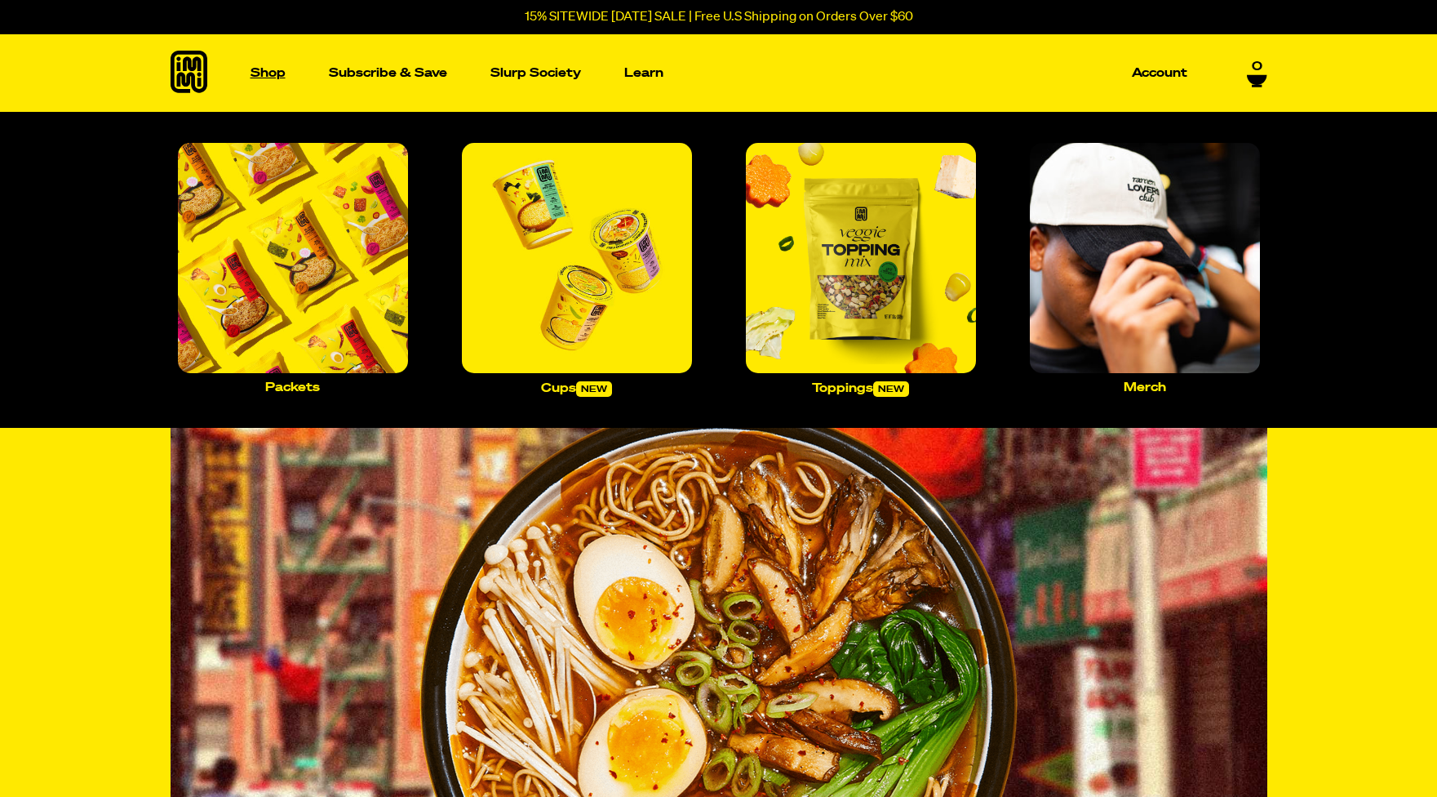 This screenshot has height=797, width=1437. I want to click on a: Learn, so click(644, 73).